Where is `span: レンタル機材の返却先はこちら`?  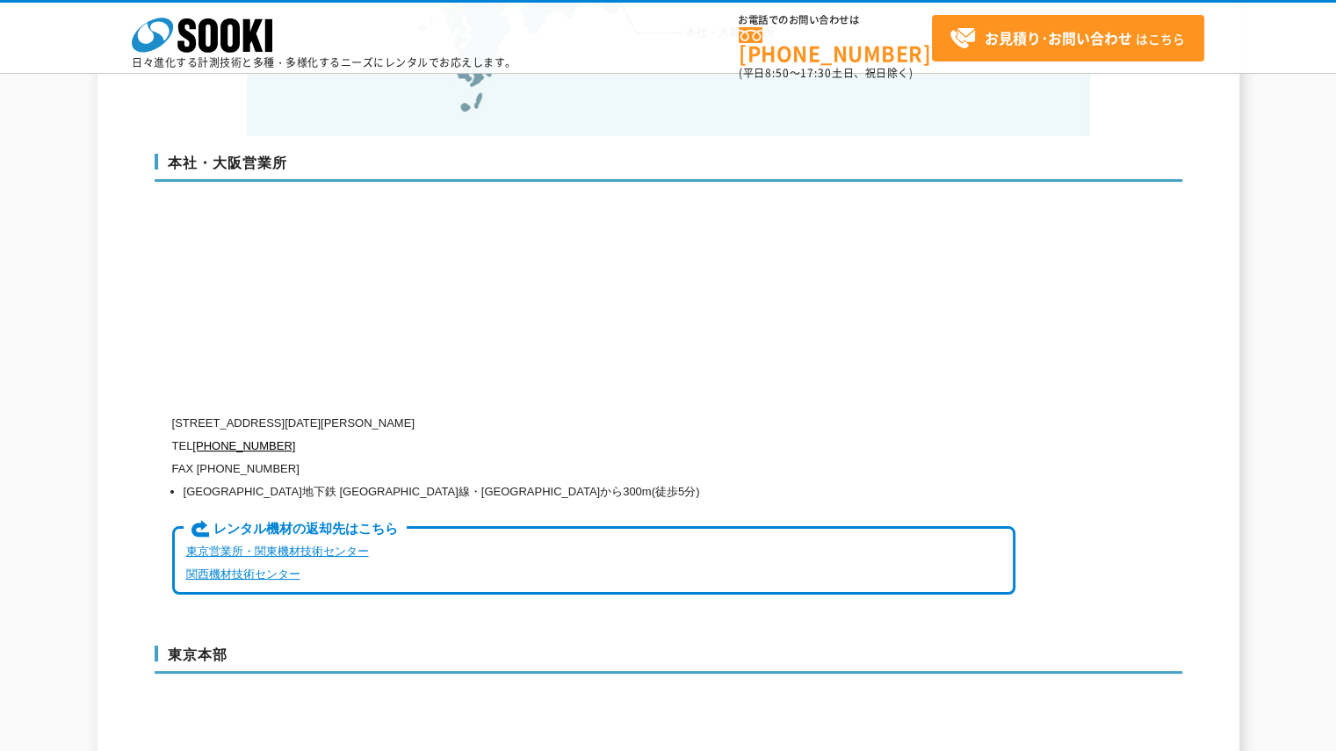 span: レンタル機材の返却先はこちら is located at coordinates (294, 529).